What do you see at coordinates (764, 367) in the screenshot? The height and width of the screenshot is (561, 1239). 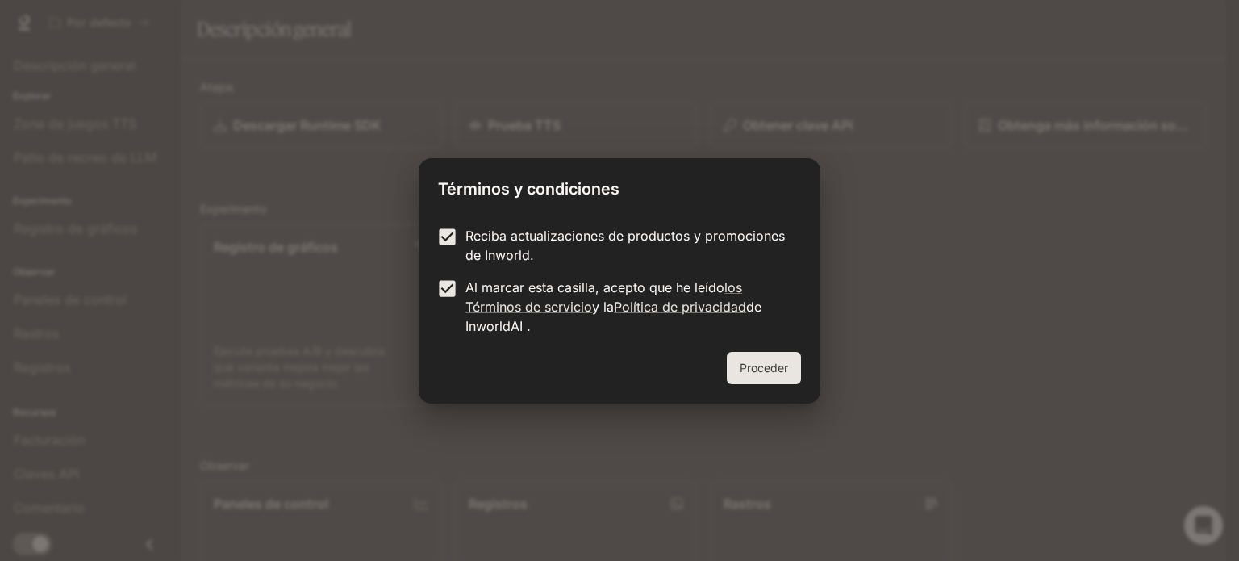 I see `font: Proceder` at bounding box center [764, 367].